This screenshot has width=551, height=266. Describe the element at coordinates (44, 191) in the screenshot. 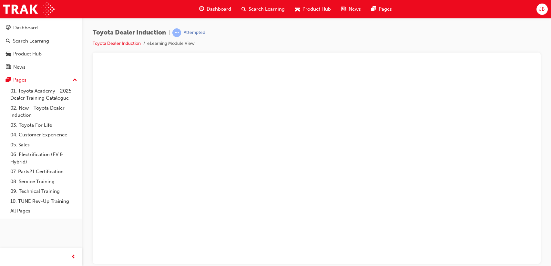

I see `a: 09. Technical Training` at that location.